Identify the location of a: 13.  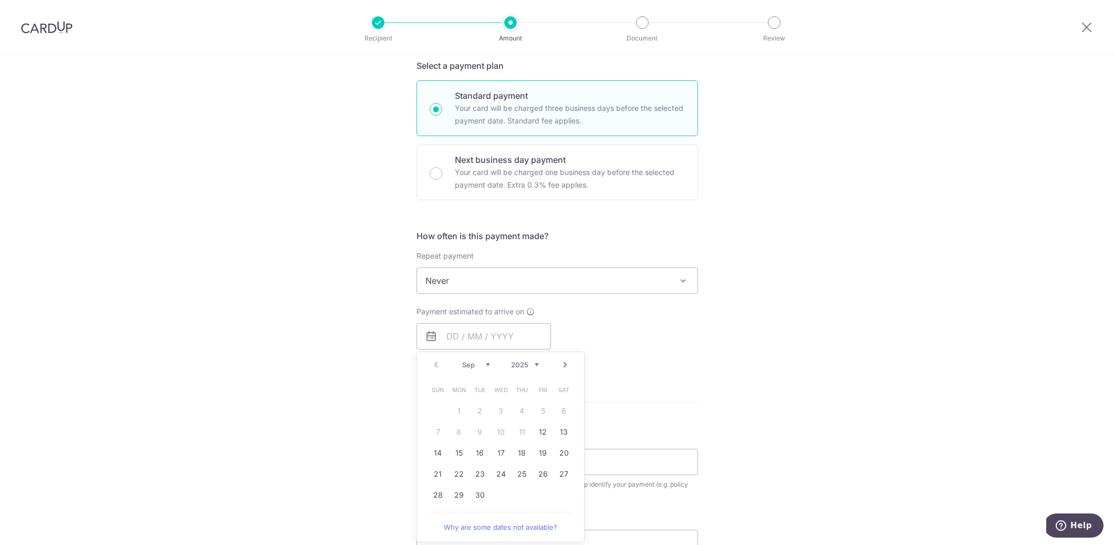
(564, 432).